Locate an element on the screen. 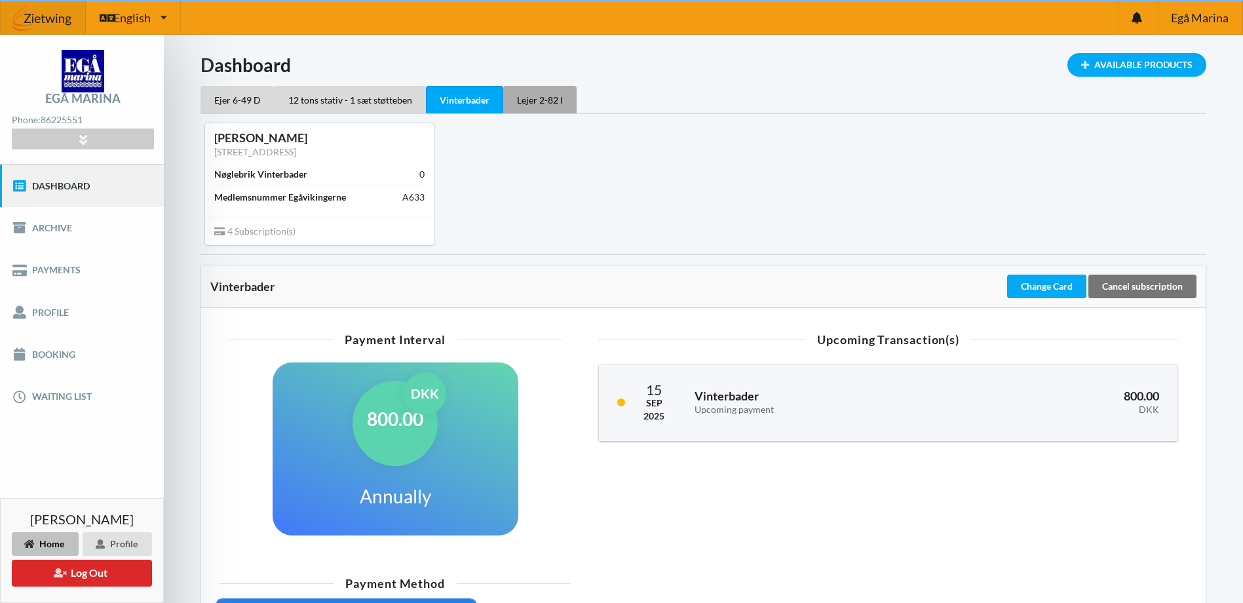  div: Nøglebrik Vinterbader is located at coordinates (261, 174).